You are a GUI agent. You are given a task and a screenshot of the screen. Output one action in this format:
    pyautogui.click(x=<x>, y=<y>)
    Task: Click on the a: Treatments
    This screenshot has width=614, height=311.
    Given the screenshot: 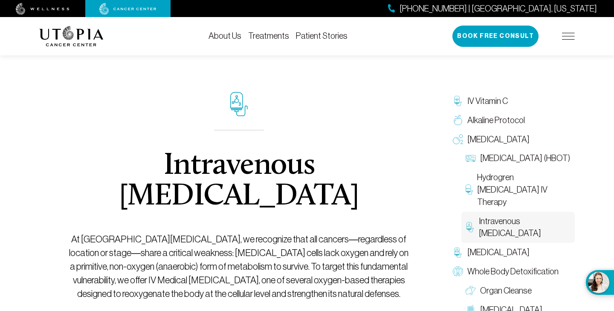 What is the action you would take?
    pyautogui.click(x=269, y=36)
    